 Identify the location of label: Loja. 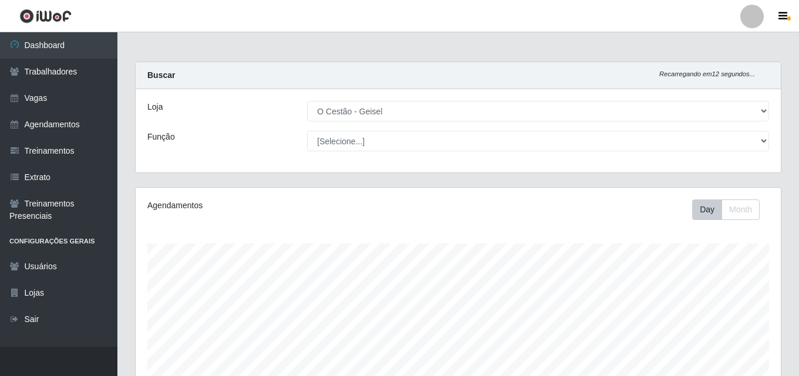
(155, 107).